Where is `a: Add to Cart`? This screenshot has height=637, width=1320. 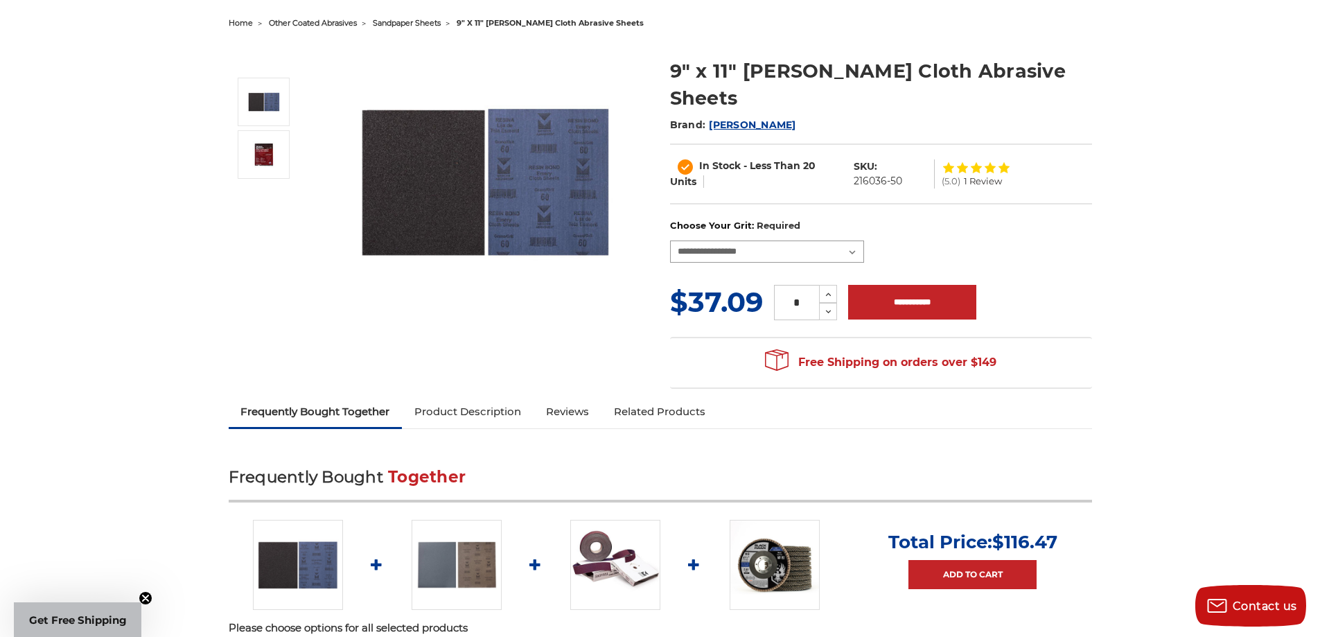
a: Add to Cart is located at coordinates (972, 574).